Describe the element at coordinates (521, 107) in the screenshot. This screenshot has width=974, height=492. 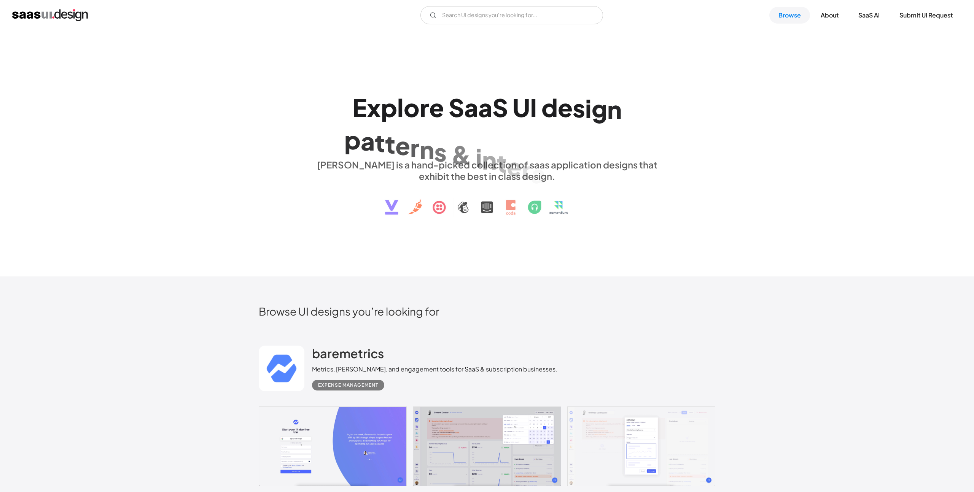
I see `div: U` at that location.